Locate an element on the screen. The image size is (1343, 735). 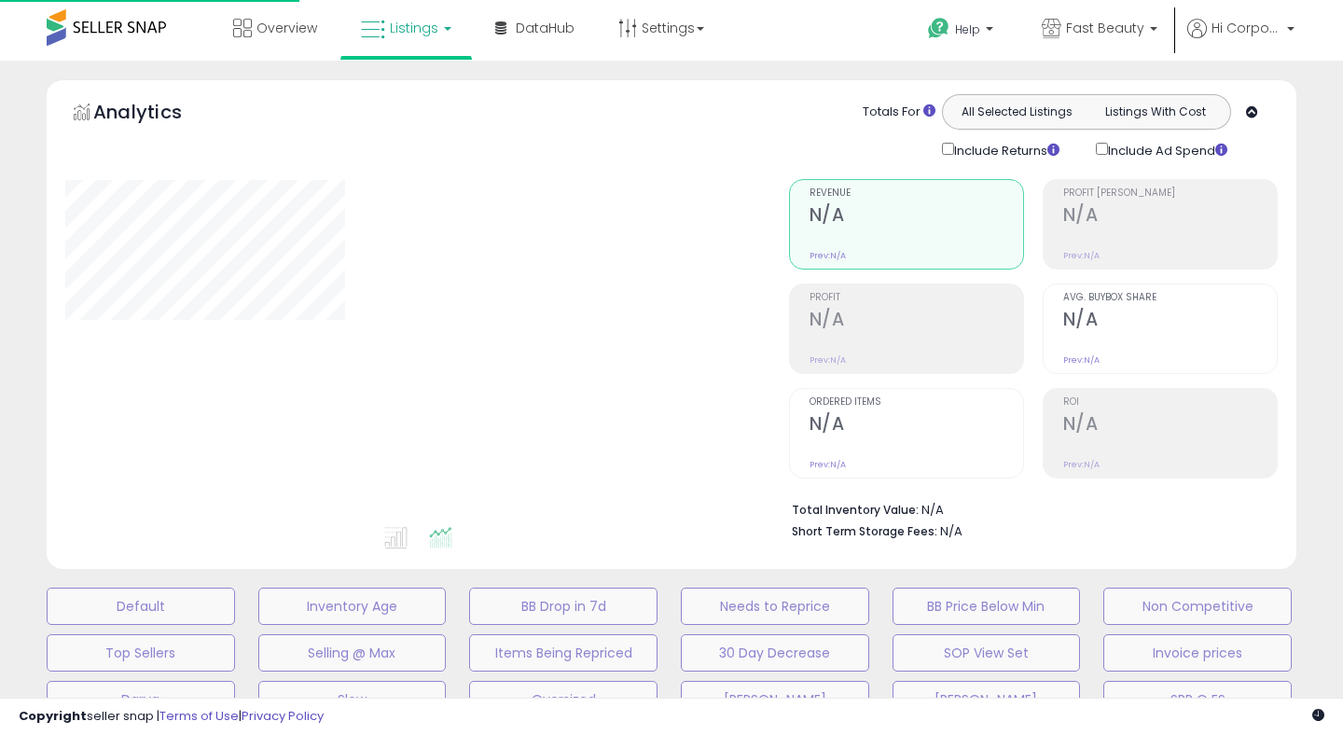
span: Revenue is located at coordinates (916, 193).